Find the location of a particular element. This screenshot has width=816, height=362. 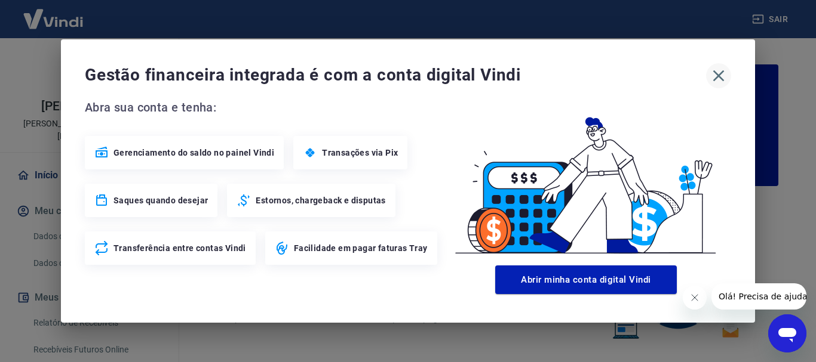

img: Good Billing is located at coordinates (586, 179).